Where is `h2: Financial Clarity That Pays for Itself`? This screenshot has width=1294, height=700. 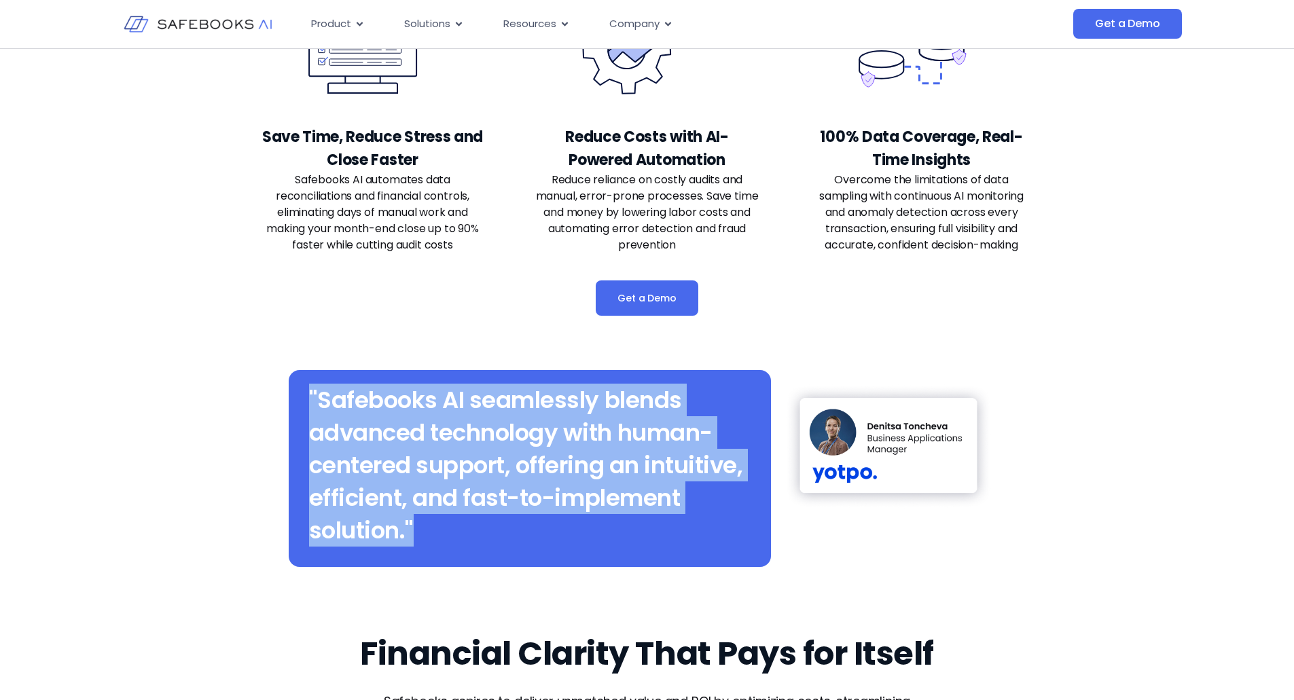
h2: Financial Clarity That Pays for Itself is located at coordinates (647, 654).